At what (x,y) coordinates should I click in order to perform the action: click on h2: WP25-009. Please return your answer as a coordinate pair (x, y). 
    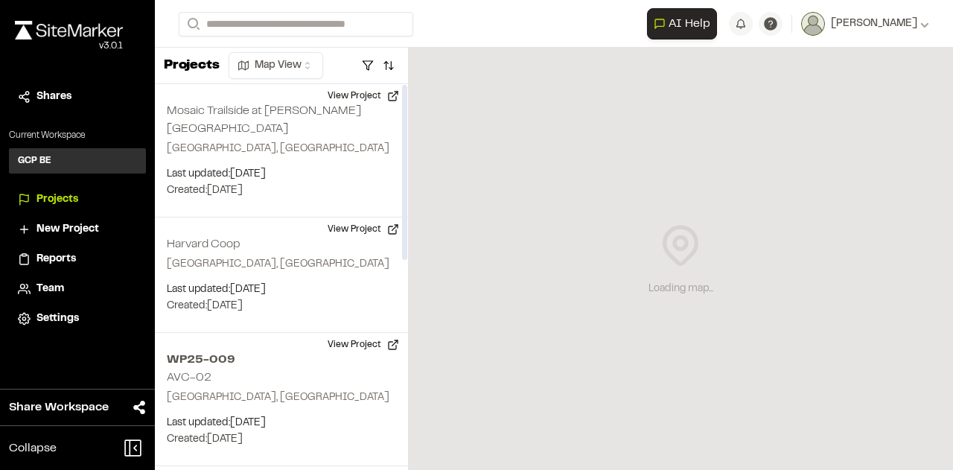
    Looking at the image, I should click on (282, 360).